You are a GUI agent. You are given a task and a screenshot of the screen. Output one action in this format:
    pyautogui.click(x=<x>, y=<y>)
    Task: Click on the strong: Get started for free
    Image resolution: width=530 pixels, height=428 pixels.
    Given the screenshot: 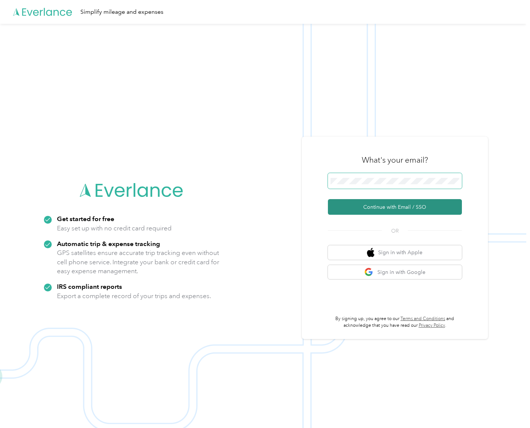 What is the action you would take?
    pyautogui.click(x=86, y=218)
    